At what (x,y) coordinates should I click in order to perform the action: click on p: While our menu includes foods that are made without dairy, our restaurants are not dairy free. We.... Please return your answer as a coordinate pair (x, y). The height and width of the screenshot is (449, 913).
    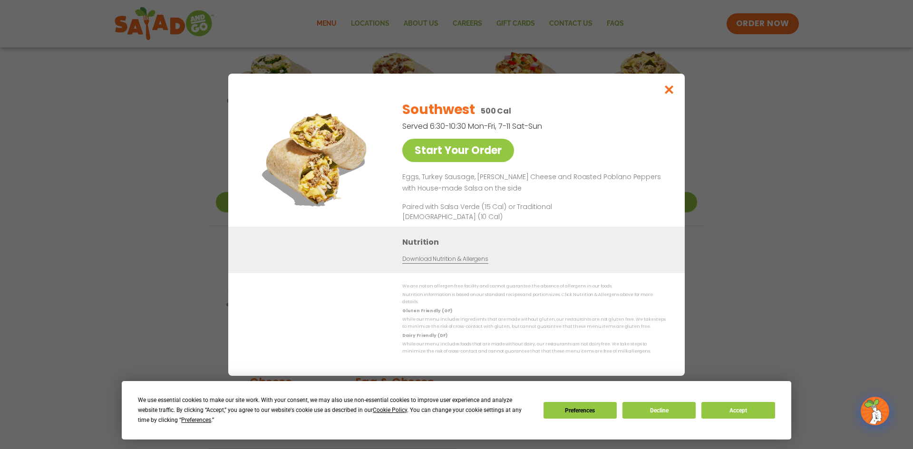
    Looking at the image, I should click on (534, 348).